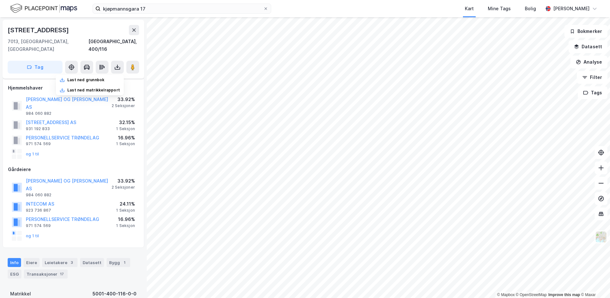  Describe the element at coordinates (35, 67) in the screenshot. I see `button: Tag` at that location.